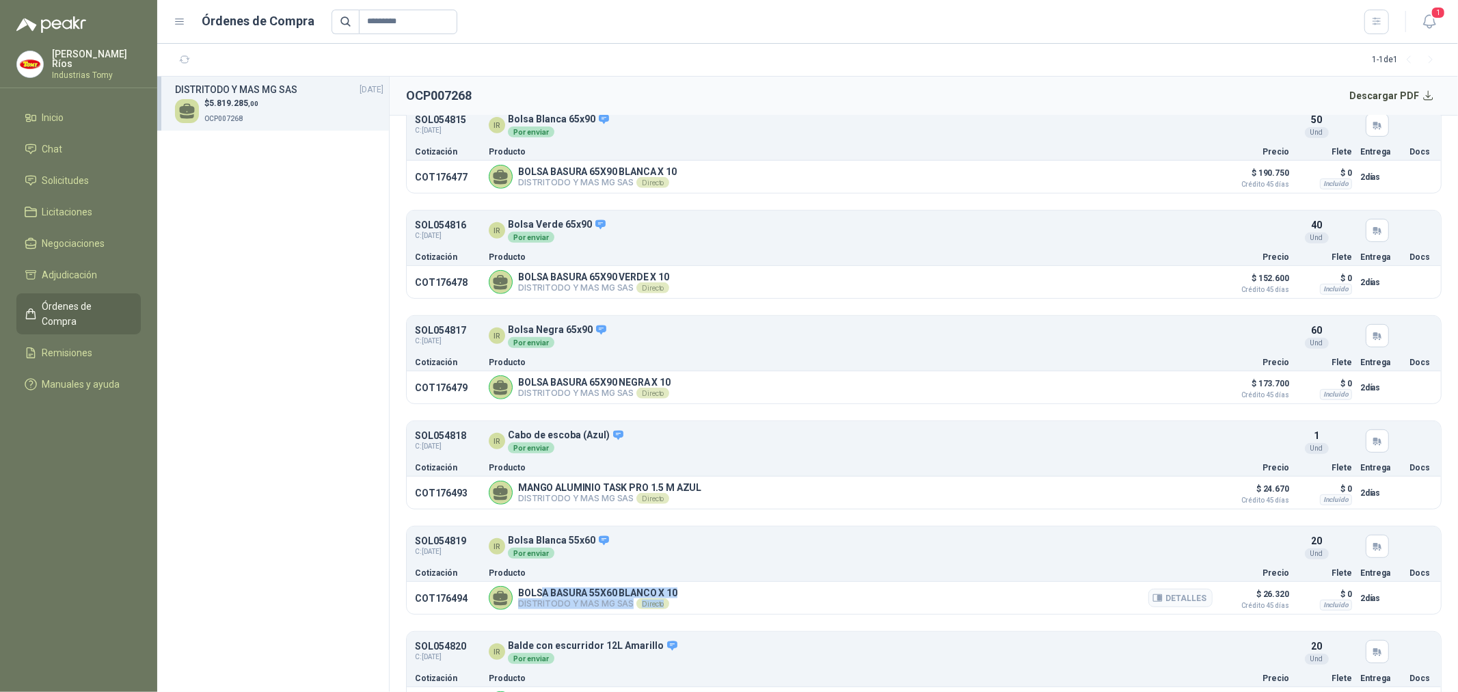 The width and height of the screenshot is (1458, 692). Describe the element at coordinates (85, 314) in the screenshot. I see `span: Órdenes de Compra` at that location.